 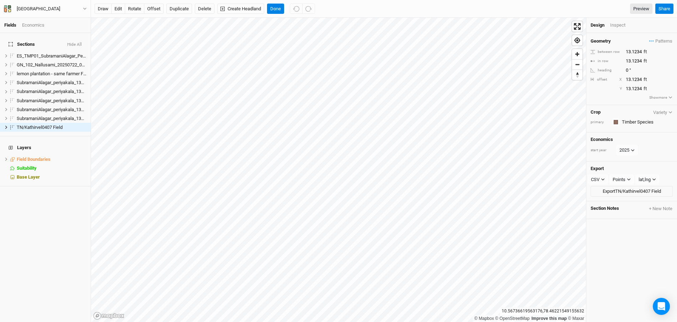 What do you see at coordinates (109, 316) in the screenshot?
I see `a: Mapbox logo` at bounding box center [109, 316].